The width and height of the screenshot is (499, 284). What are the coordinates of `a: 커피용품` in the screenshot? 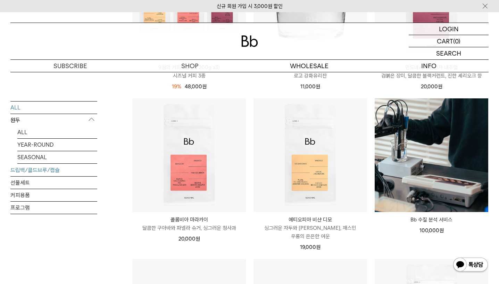 It's located at (54, 194).